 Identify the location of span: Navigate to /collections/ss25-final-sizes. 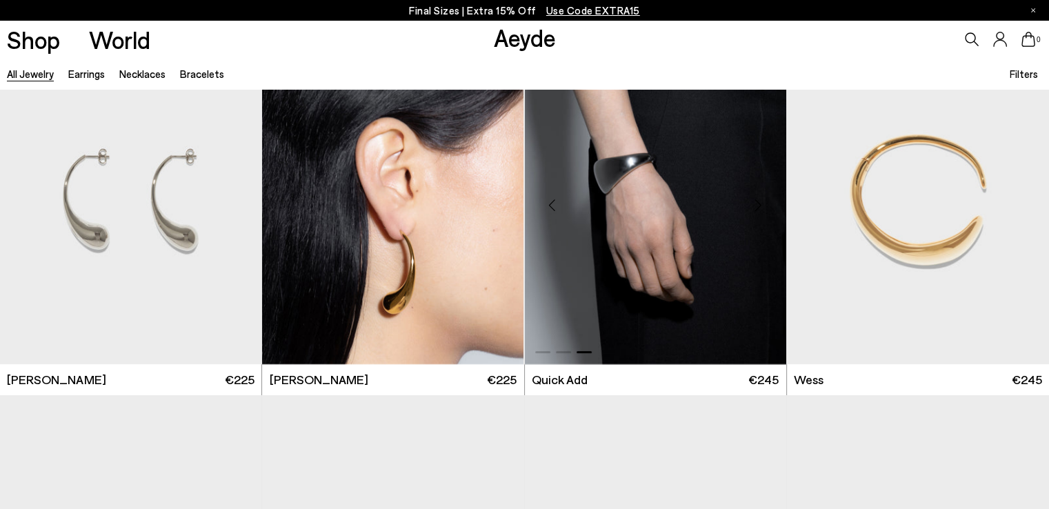
(593, 10).